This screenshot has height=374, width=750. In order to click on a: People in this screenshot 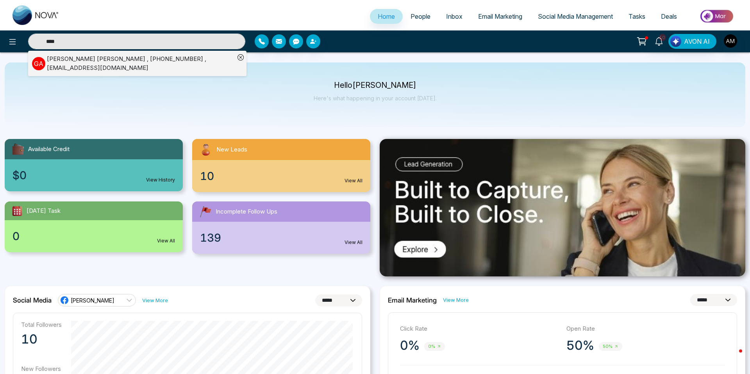, I will do `click(420, 16)`.